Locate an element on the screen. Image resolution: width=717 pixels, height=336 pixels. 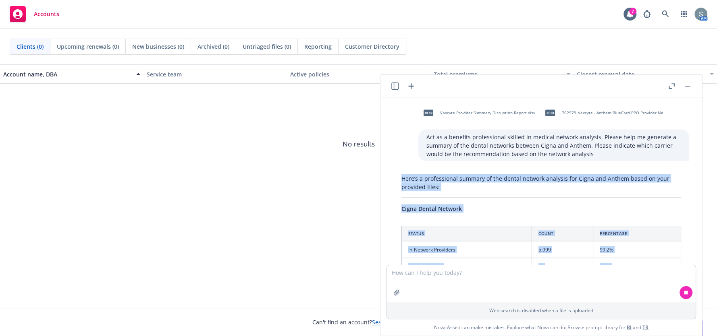
a: Search for it is located at coordinates (388, 322).